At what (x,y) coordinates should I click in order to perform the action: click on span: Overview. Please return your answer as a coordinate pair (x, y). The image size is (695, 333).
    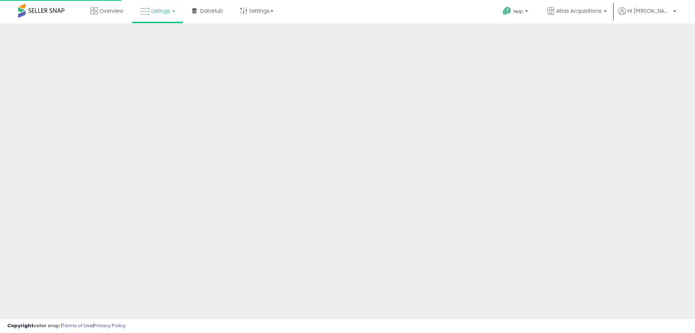
    Looking at the image, I should click on (111, 11).